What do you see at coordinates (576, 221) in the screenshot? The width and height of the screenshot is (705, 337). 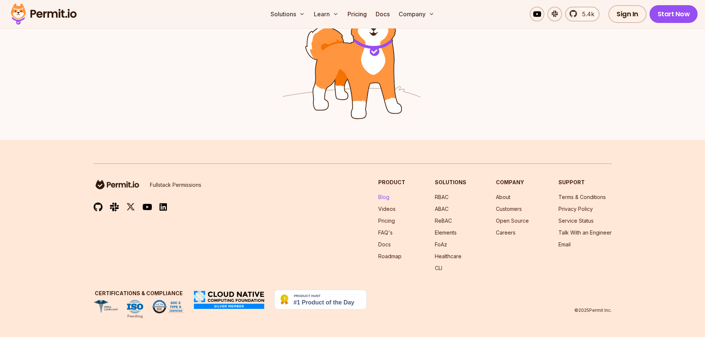 I see `a: Service Status` at bounding box center [576, 221].